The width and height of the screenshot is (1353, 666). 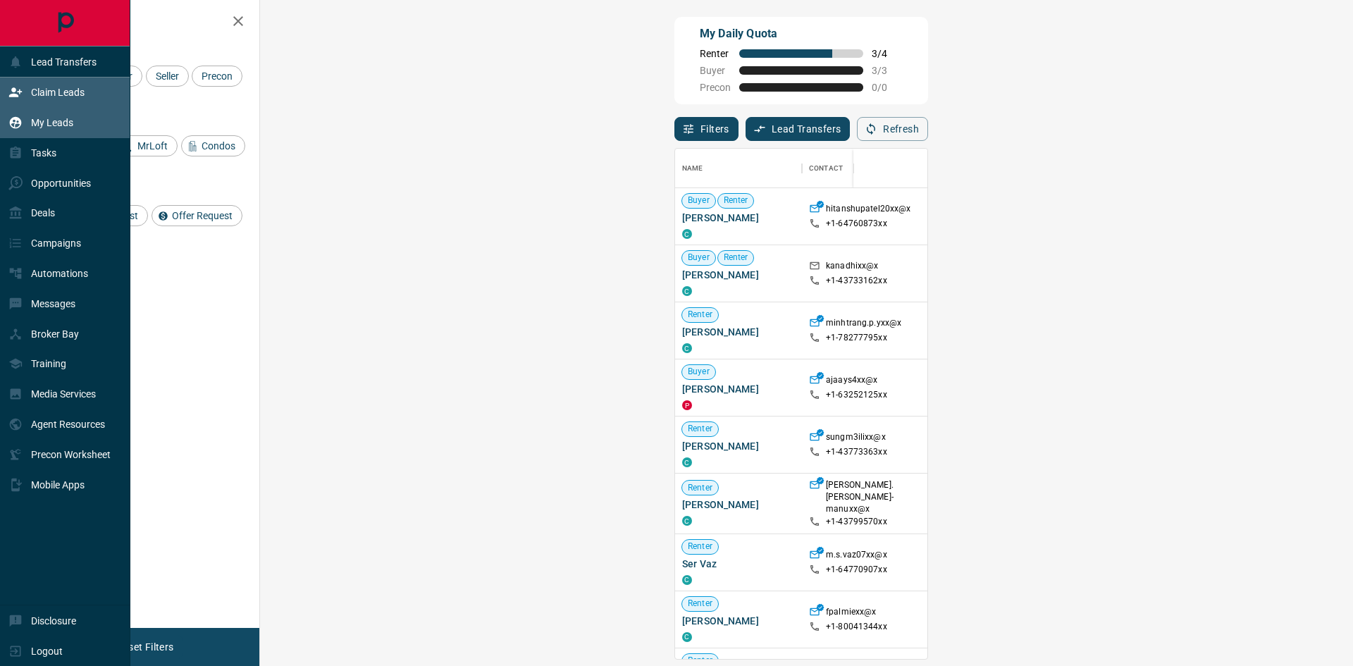 What do you see at coordinates (197, 216) in the screenshot?
I see `div: Offer Request` at bounding box center [197, 216].